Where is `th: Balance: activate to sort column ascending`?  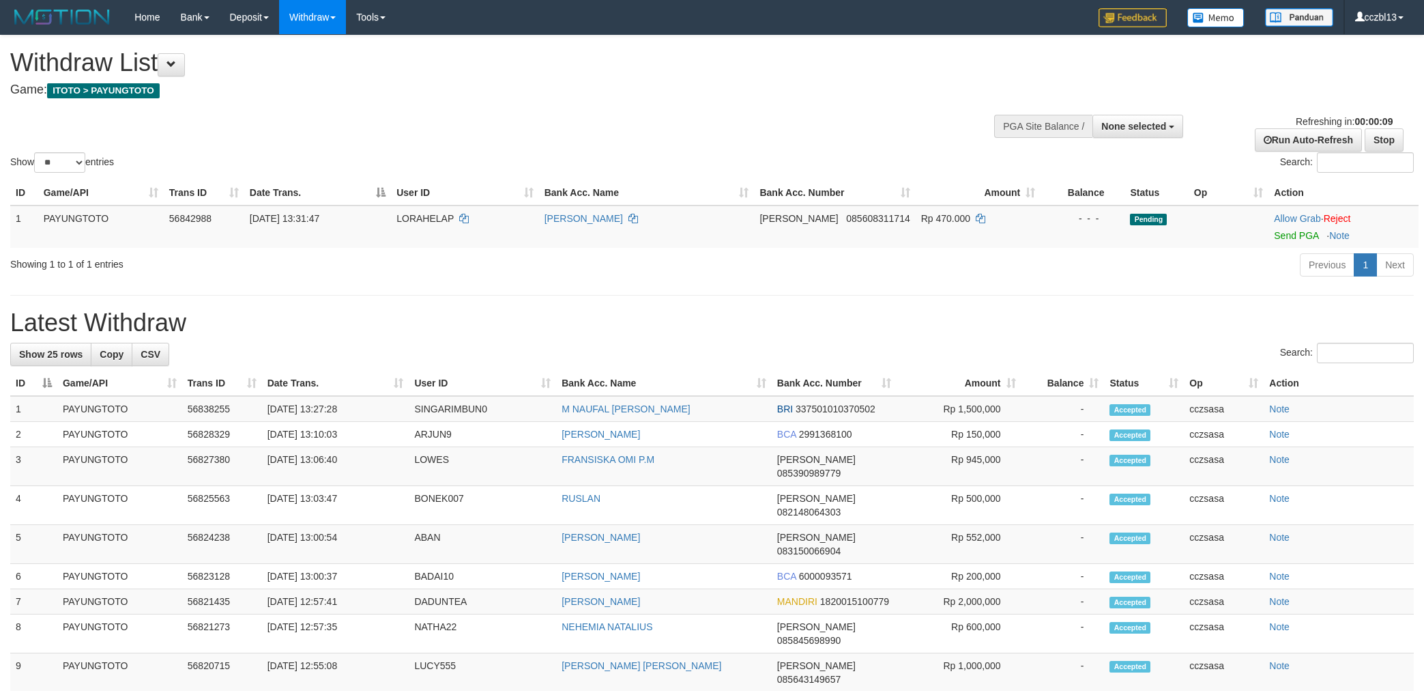
th: Balance: activate to sort column ascending is located at coordinates (1063, 383).